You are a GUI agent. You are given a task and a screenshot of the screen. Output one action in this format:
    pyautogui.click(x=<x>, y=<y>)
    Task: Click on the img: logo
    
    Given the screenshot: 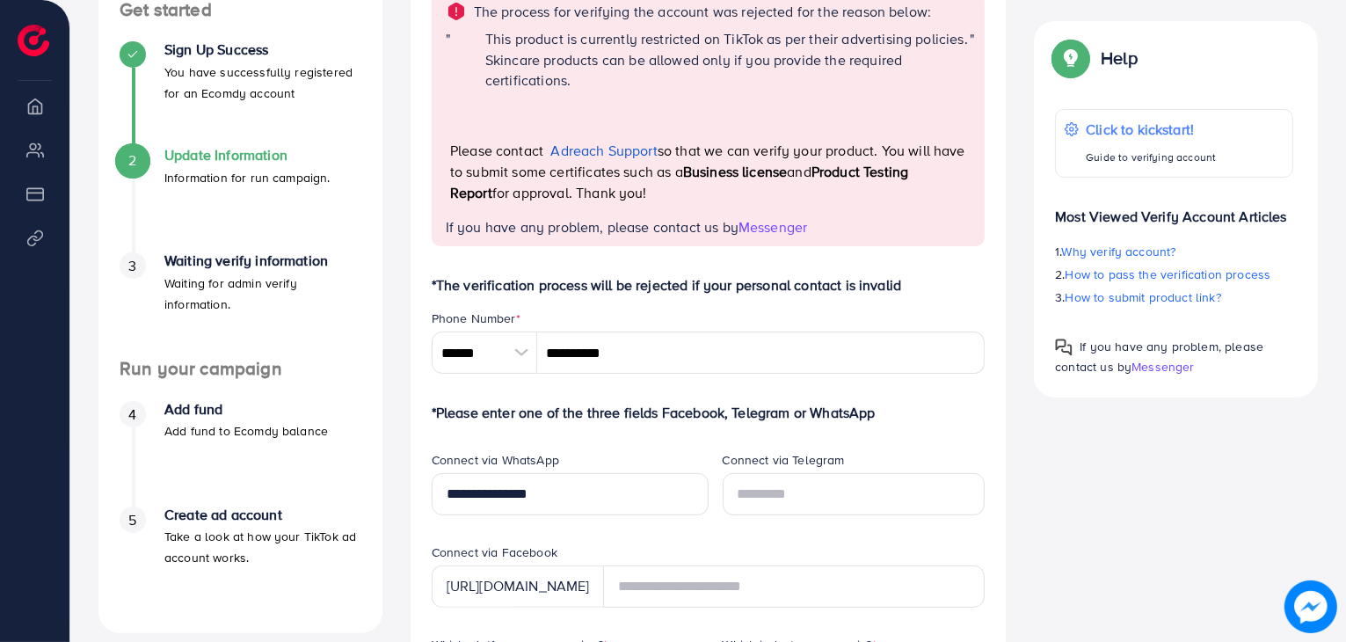 What is the action you would take?
    pyautogui.click(x=33, y=40)
    